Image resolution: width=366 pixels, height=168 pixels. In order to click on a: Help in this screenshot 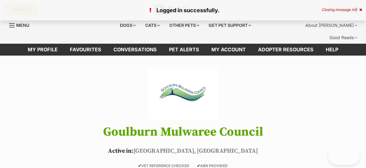, I will do `click(332, 49)`.